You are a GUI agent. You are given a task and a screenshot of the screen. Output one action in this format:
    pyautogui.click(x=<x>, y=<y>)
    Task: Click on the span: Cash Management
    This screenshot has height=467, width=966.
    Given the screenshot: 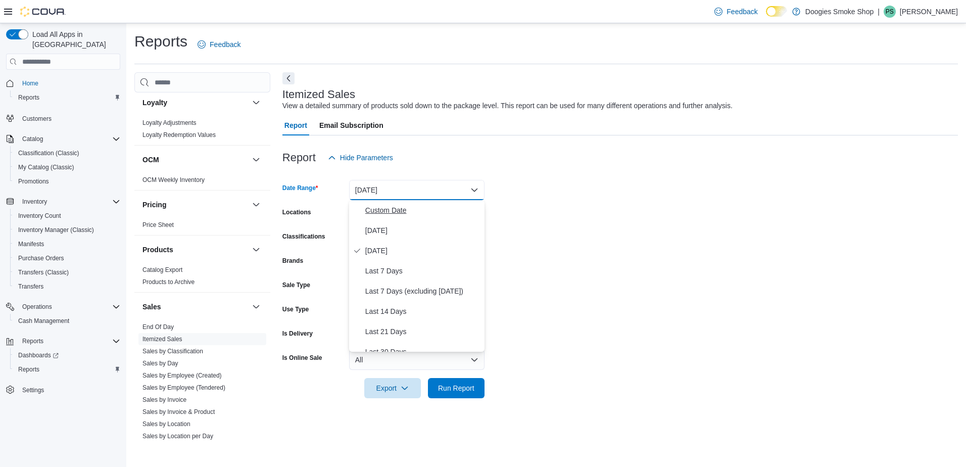 What is the action you would take?
    pyautogui.click(x=43, y=321)
    